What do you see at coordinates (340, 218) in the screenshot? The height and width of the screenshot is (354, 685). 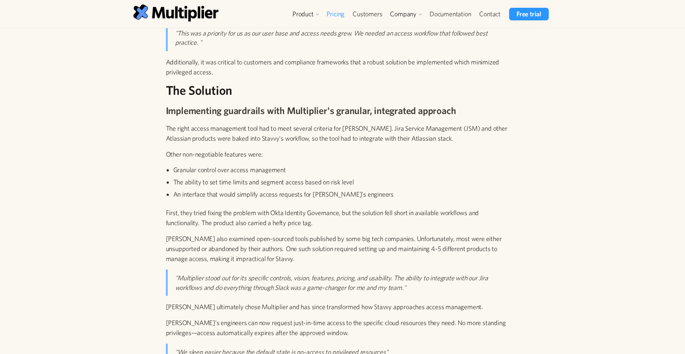 I see `p: First, they tried fixing the problem with Okta Identity Governance, but the solution fell short i...` at bounding box center [340, 218].